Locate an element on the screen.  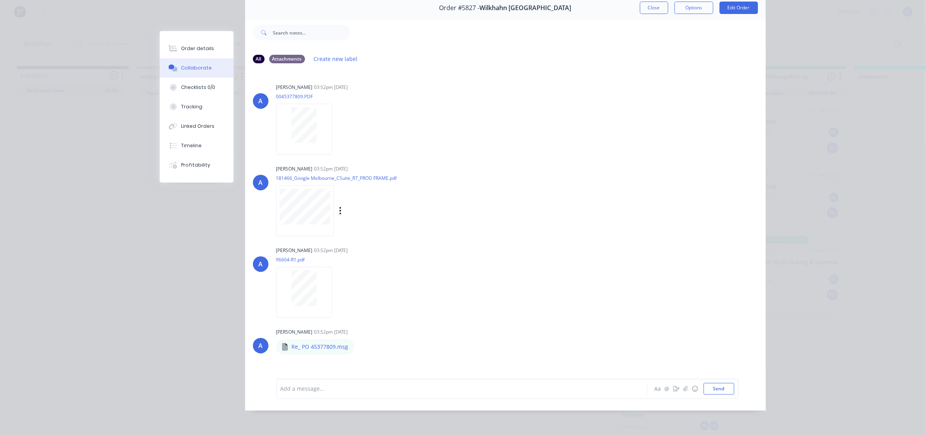
button: Close is located at coordinates (654, 8).